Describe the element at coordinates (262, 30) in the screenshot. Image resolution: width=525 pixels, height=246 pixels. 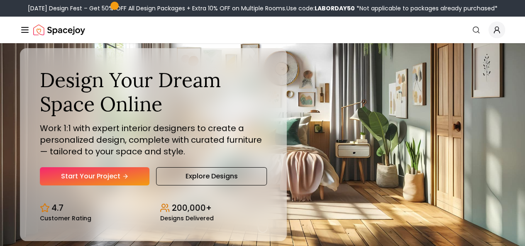
I see `nav: Global` at that location.